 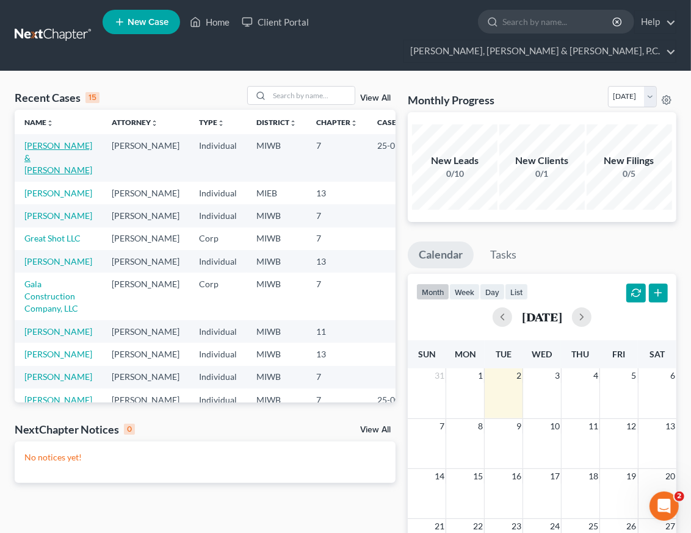 I want to click on span: Fri, so click(x=618, y=354).